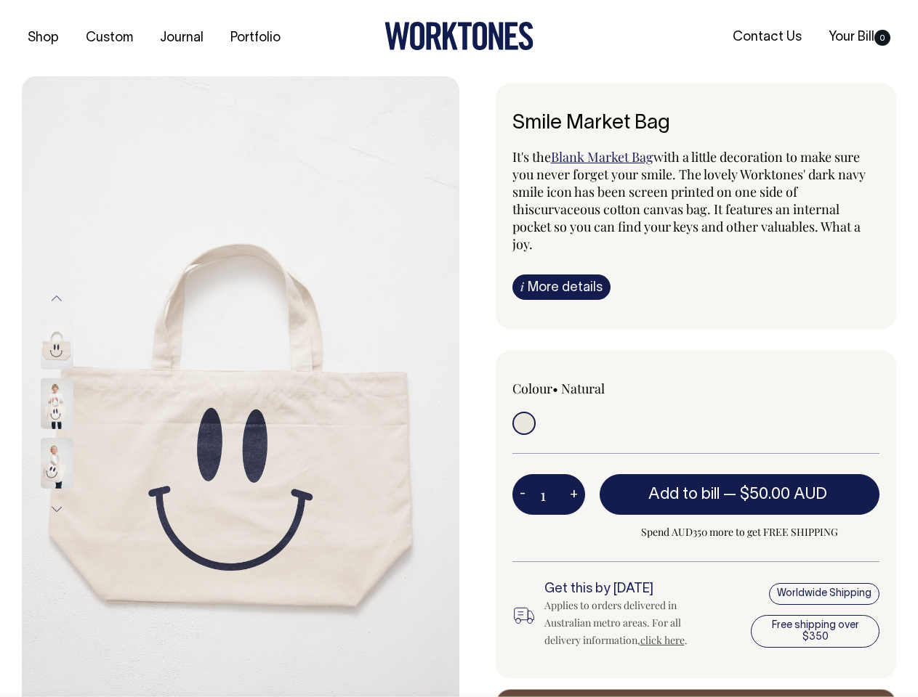 The width and height of the screenshot is (918, 697). I want to click on span: 0, so click(882, 38).